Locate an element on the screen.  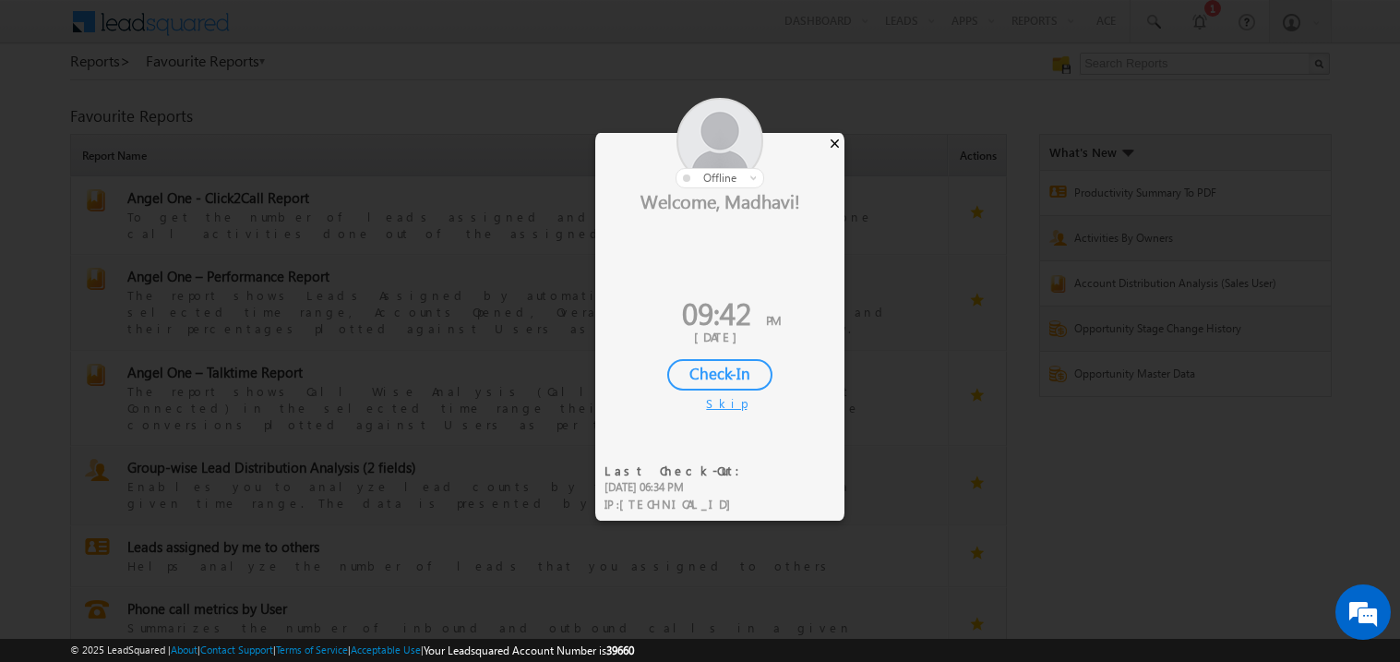
a: Acceptable Use is located at coordinates (386, 649).